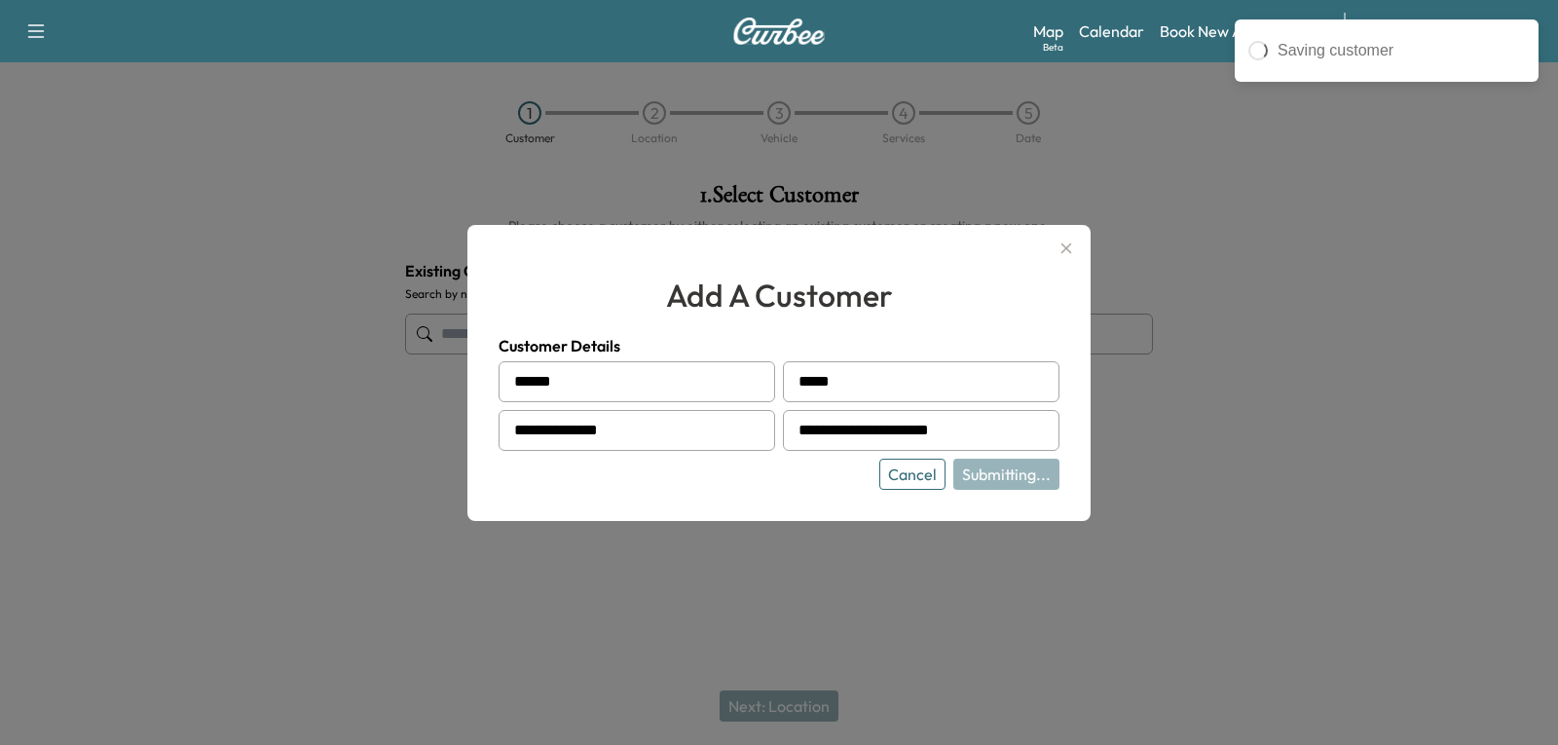 This screenshot has height=745, width=1558. What do you see at coordinates (913, 474) in the screenshot?
I see `button: Cancel` at bounding box center [913, 474].